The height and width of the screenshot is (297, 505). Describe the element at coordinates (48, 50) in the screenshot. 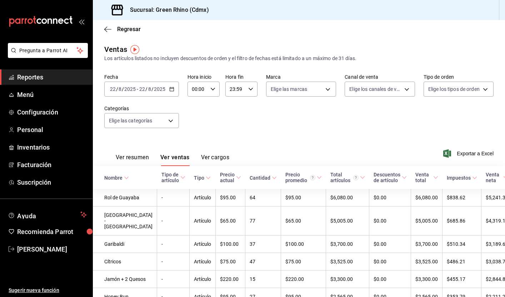

I see `span: Pregunta a Parrot AI` at that location.